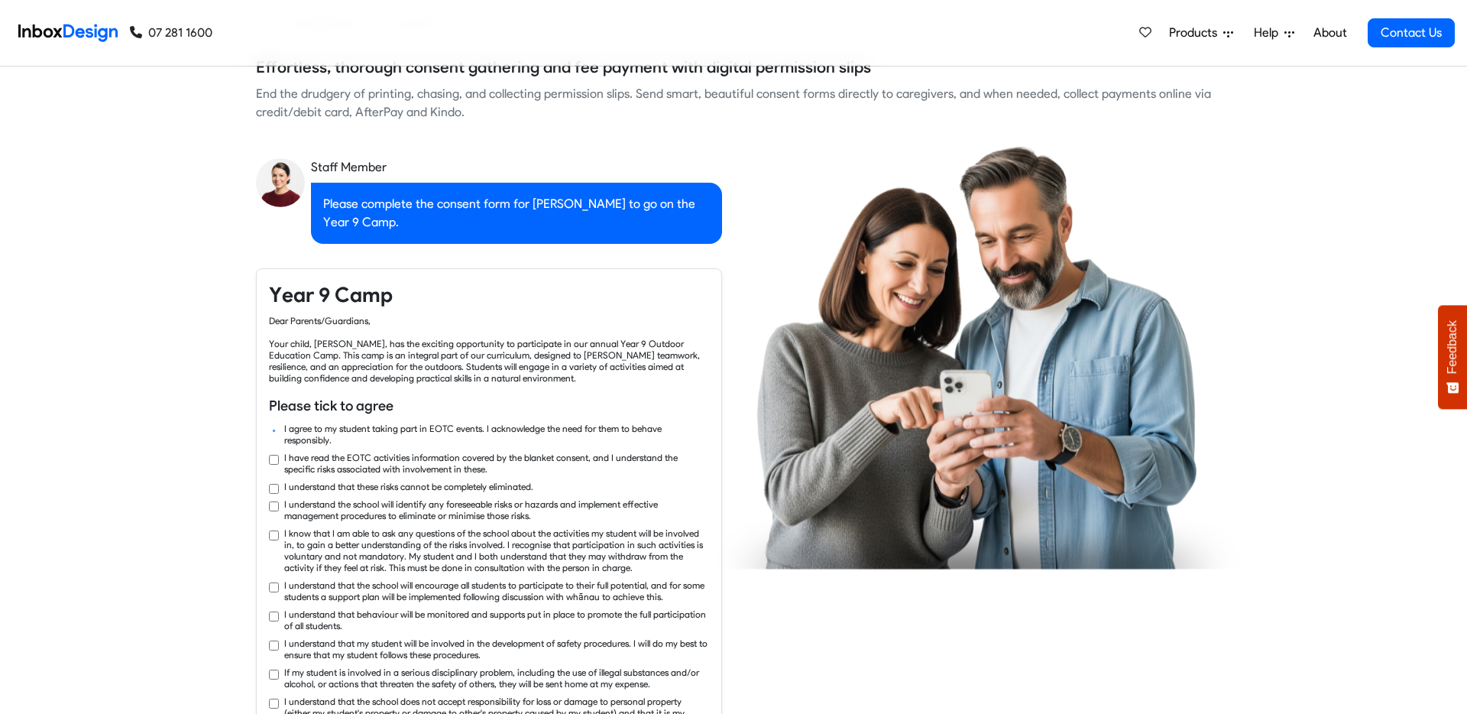 This screenshot has height=714, width=1467. Describe the element at coordinates (489, 295) in the screenshot. I see `h4: Year 9 Camp` at that location.